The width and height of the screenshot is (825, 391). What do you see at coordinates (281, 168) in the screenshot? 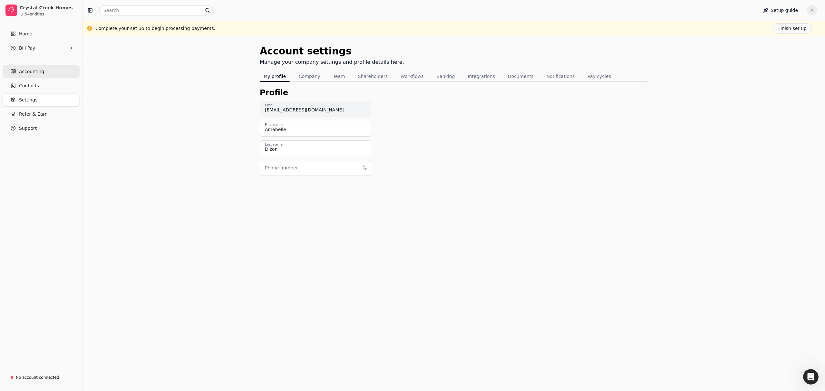
I see `label: Phone number` at bounding box center [281, 168].